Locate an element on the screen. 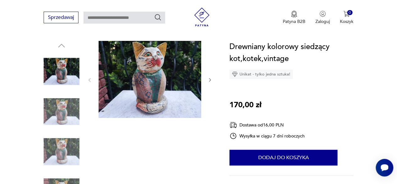 This screenshot has height=184, width=397. img: Ikona diamentu is located at coordinates (235, 74).